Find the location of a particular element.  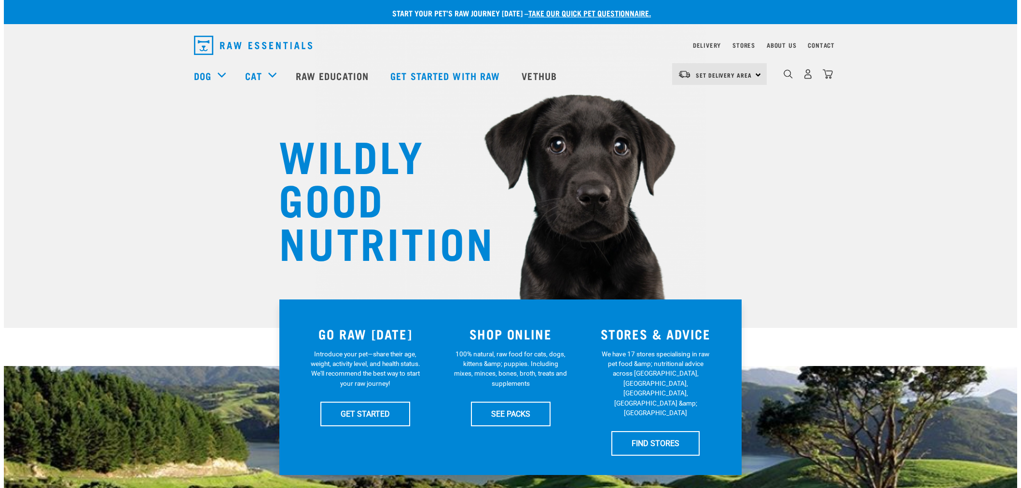

a: Raw Education is located at coordinates (333, 76).